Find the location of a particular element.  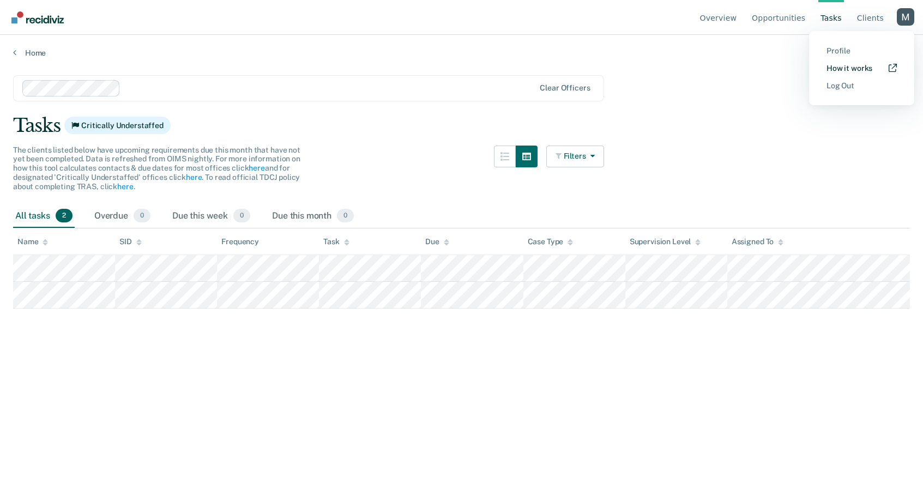

div: Case Type is located at coordinates (550, 241).